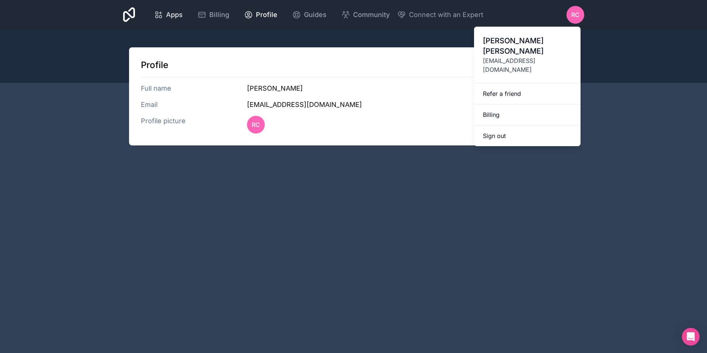  I want to click on a: Profile, so click(261, 15).